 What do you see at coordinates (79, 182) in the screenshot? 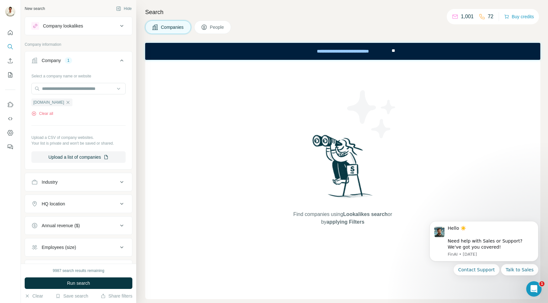
I see `button: Industry` at bounding box center [79, 182].